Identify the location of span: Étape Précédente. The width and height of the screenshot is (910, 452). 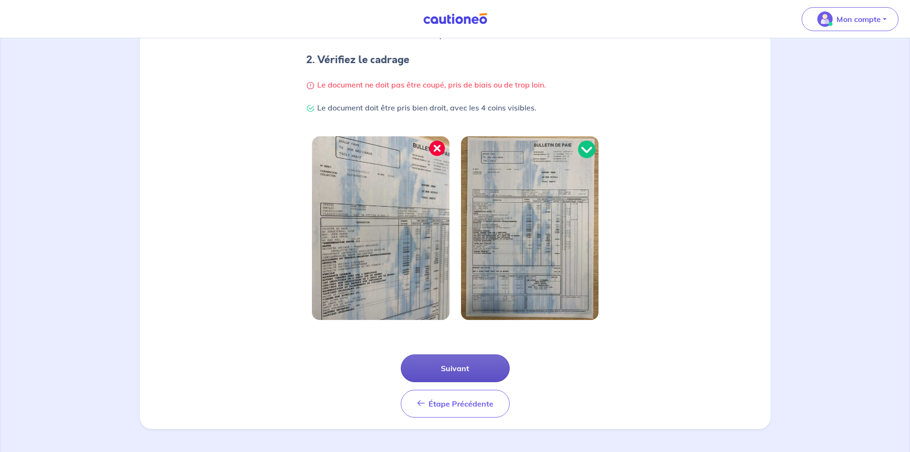
(461, 403).